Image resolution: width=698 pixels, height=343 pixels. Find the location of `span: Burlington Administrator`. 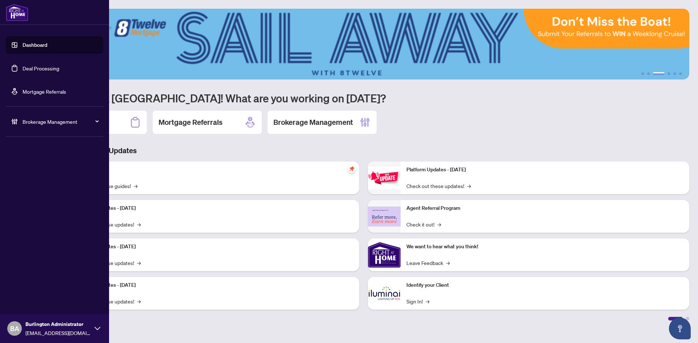

span: Burlington Administrator is located at coordinates (58, 325).